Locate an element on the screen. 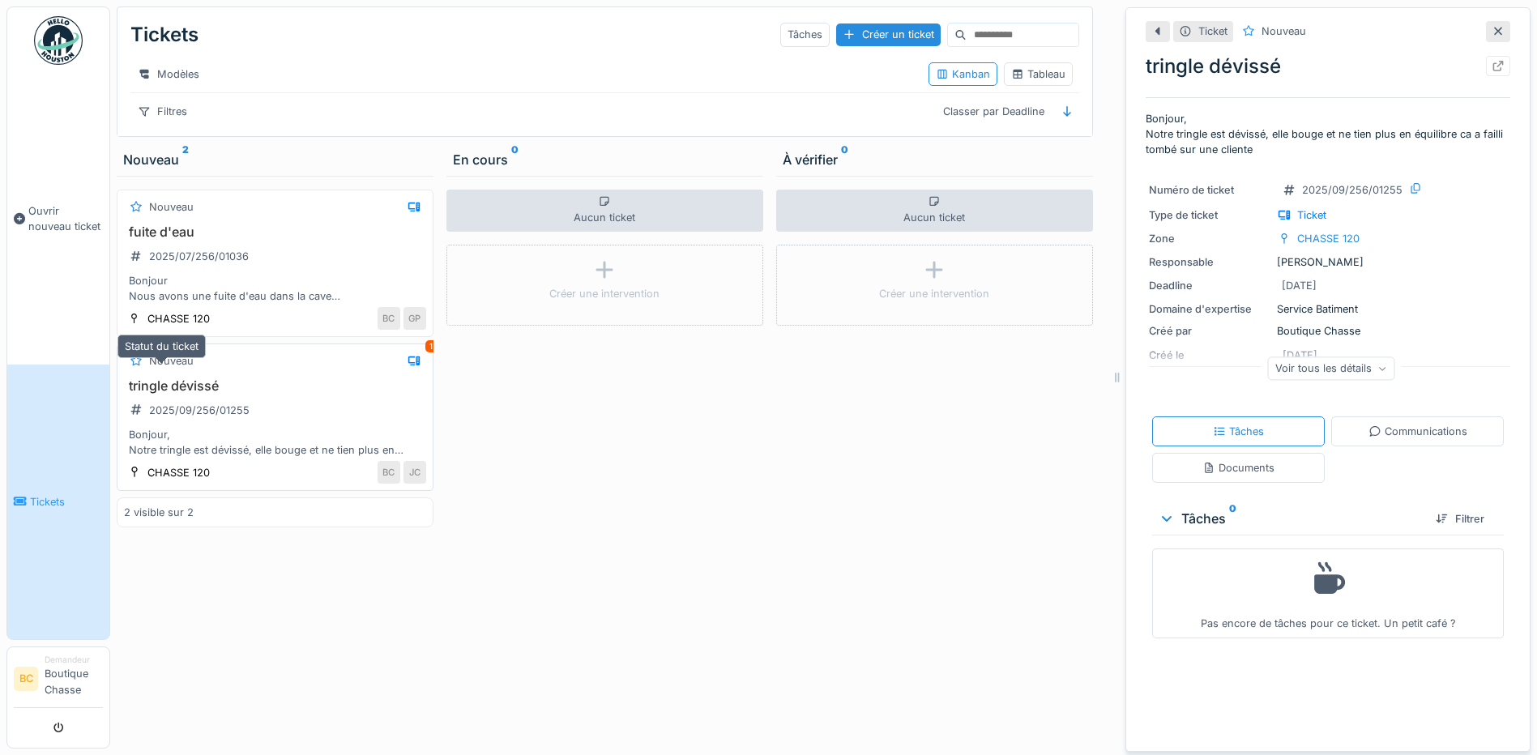  div: Créé par is located at coordinates (1210, 331).